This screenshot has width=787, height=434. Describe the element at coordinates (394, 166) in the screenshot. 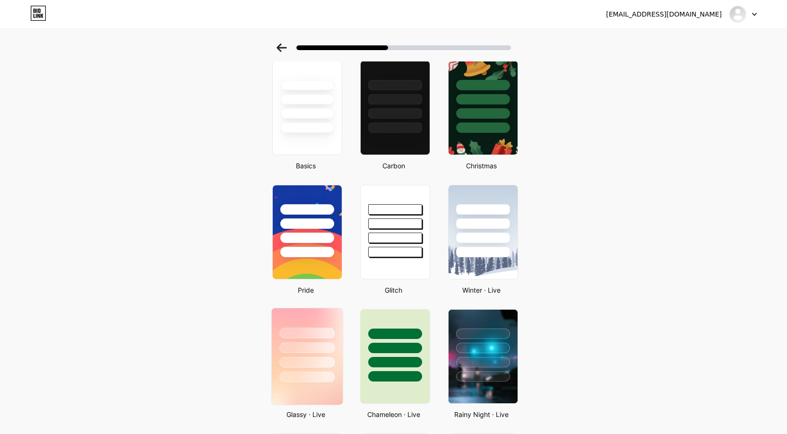

I see `div: Carbon` at that location.